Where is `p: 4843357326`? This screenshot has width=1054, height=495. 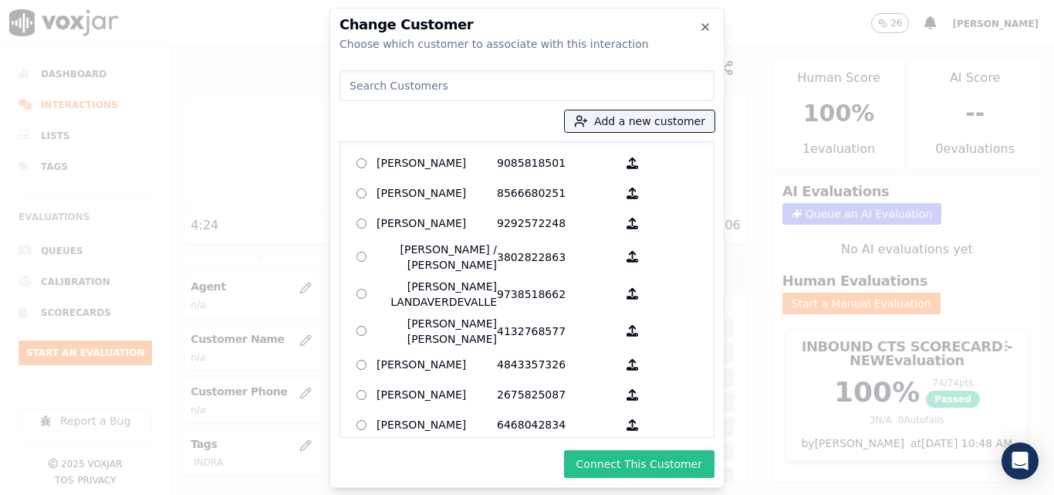 p: 4843357326 is located at coordinates (557, 364).